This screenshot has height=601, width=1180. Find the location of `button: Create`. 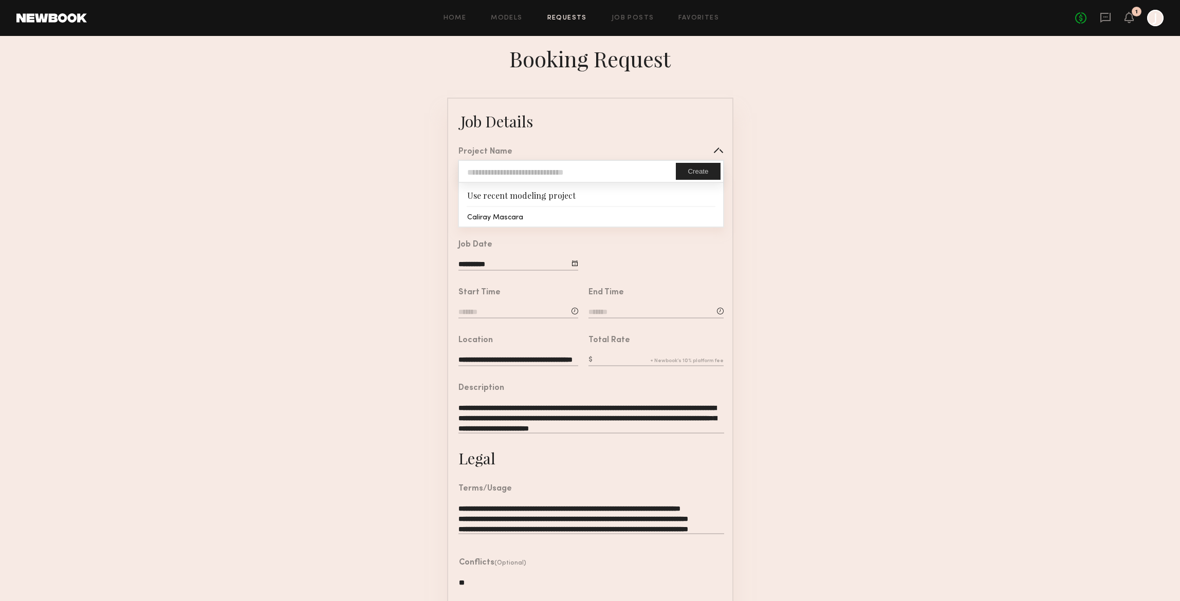

button: Create is located at coordinates (698, 171).